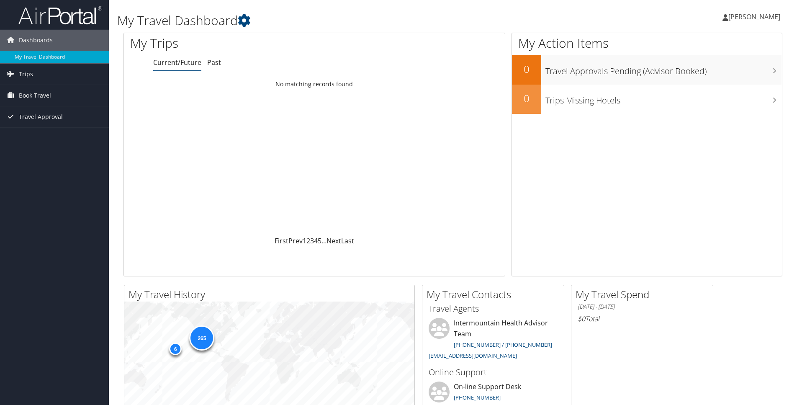  What do you see at coordinates (36, 40) in the screenshot?
I see `span: Dashboards` at bounding box center [36, 40].